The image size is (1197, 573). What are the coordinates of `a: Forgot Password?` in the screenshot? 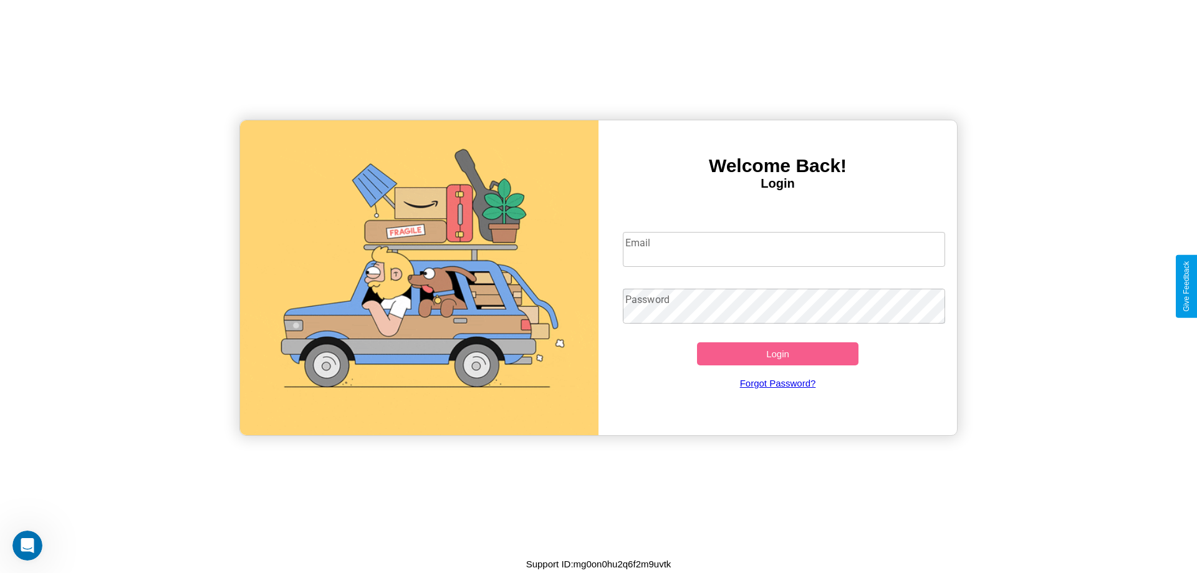 It's located at (778, 383).